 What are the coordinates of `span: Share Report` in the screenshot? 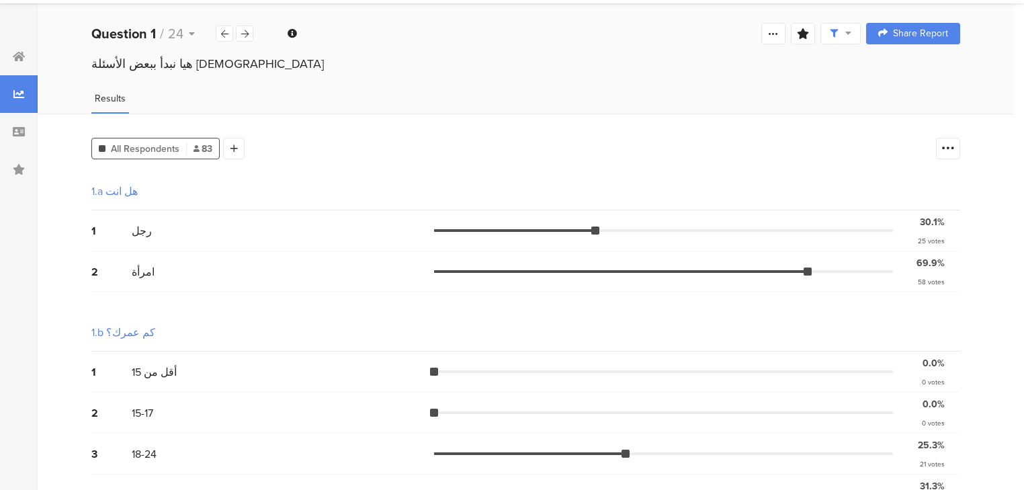 It's located at (920, 34).